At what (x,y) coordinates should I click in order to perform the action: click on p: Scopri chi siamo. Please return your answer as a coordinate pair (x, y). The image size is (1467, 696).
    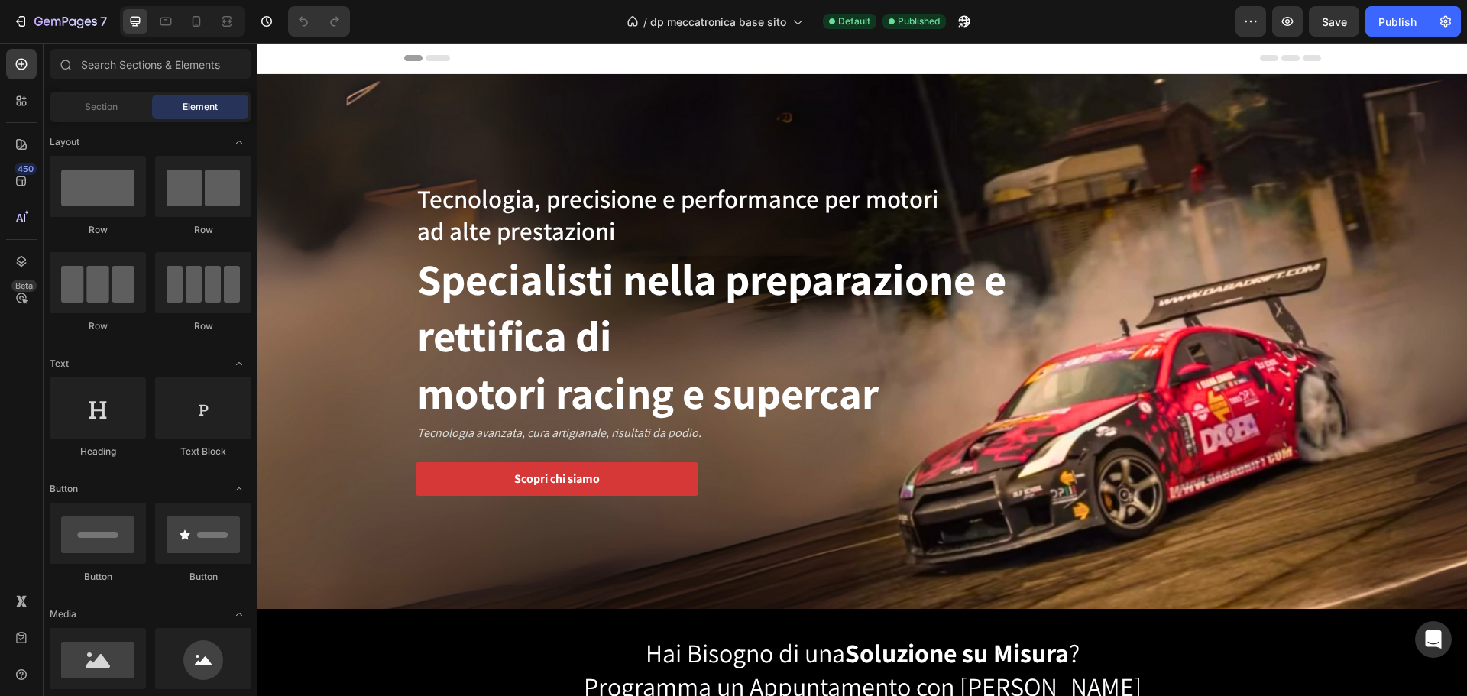
    Looking at the image, I should click on (299, 436).